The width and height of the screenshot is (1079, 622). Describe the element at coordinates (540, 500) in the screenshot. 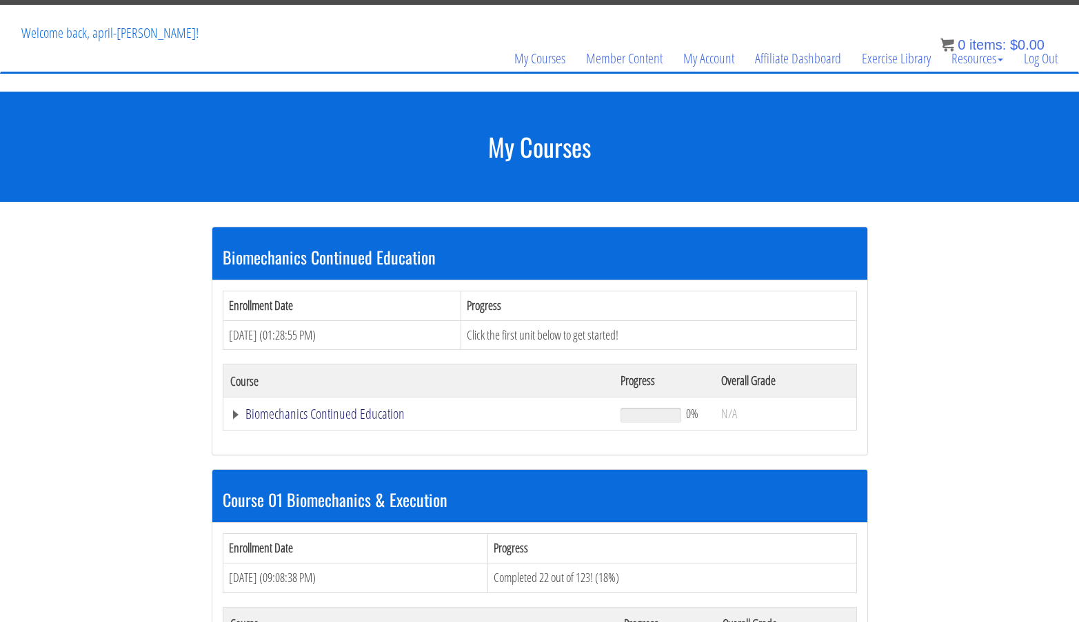

I see `h3: Course 01 Biomechanics & Execution` at that location.